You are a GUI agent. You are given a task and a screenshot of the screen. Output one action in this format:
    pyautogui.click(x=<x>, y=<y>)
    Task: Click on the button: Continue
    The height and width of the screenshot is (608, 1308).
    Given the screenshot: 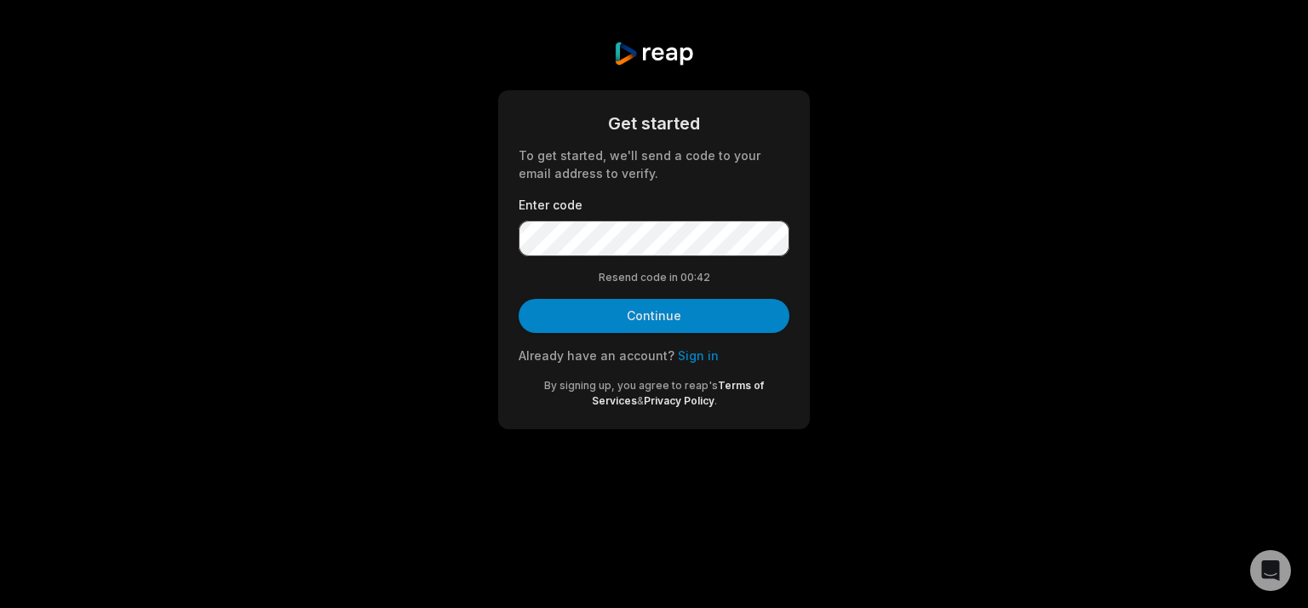 What is the action you would take?
    pyautogui.click(x=654, y=316)
    